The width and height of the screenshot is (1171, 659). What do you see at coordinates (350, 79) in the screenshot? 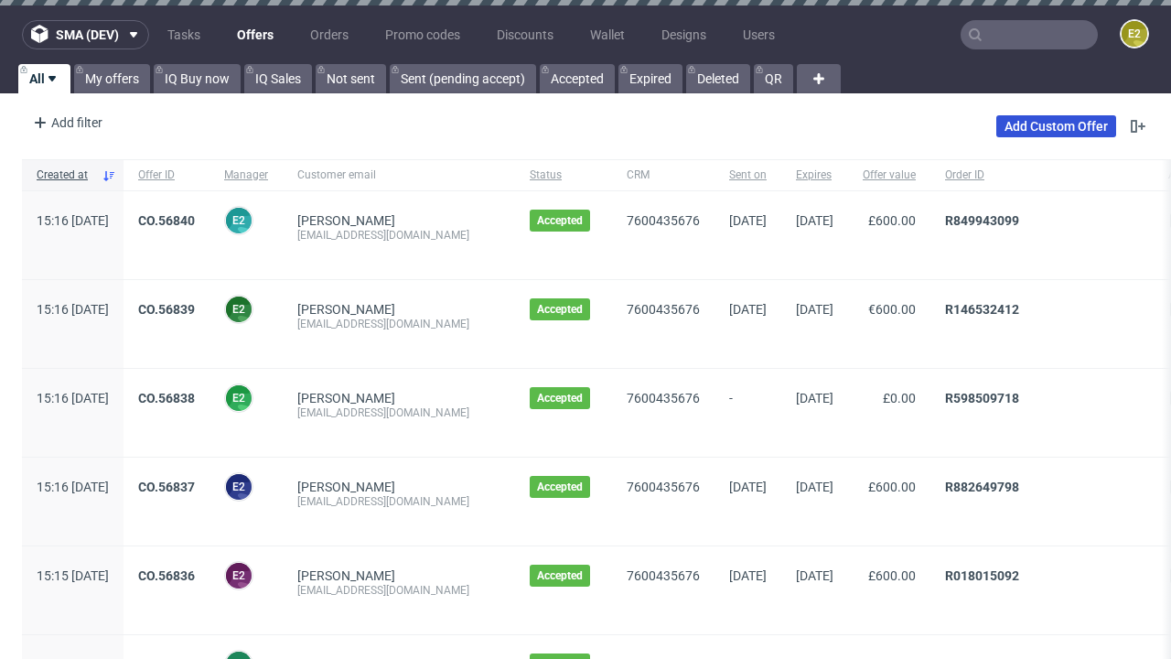
I see `a: Not sent` at bounding box center [350, 79].